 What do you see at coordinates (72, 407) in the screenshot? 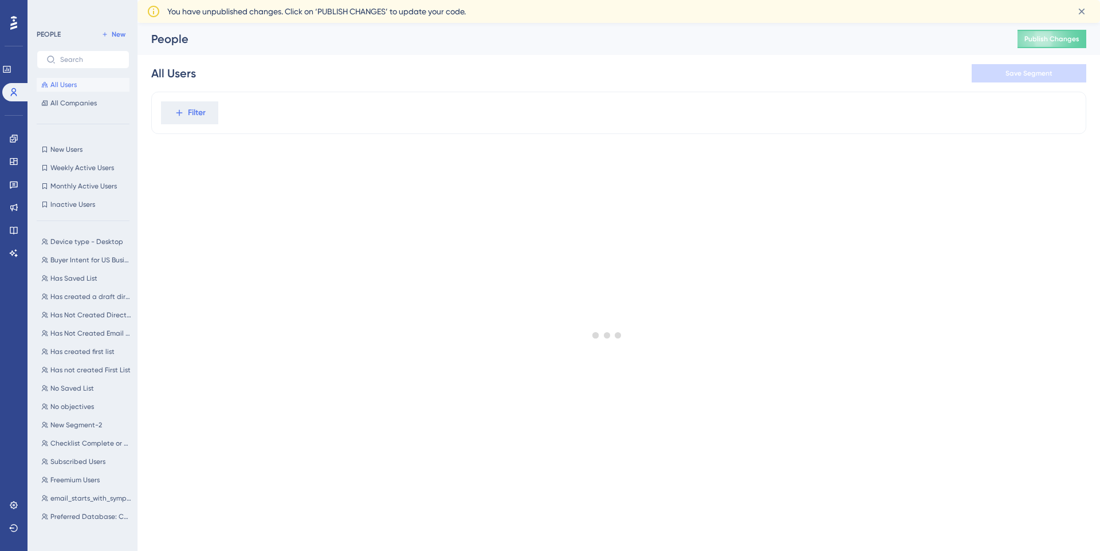
I see `span: No objectives` at bounding box center [72, 407].